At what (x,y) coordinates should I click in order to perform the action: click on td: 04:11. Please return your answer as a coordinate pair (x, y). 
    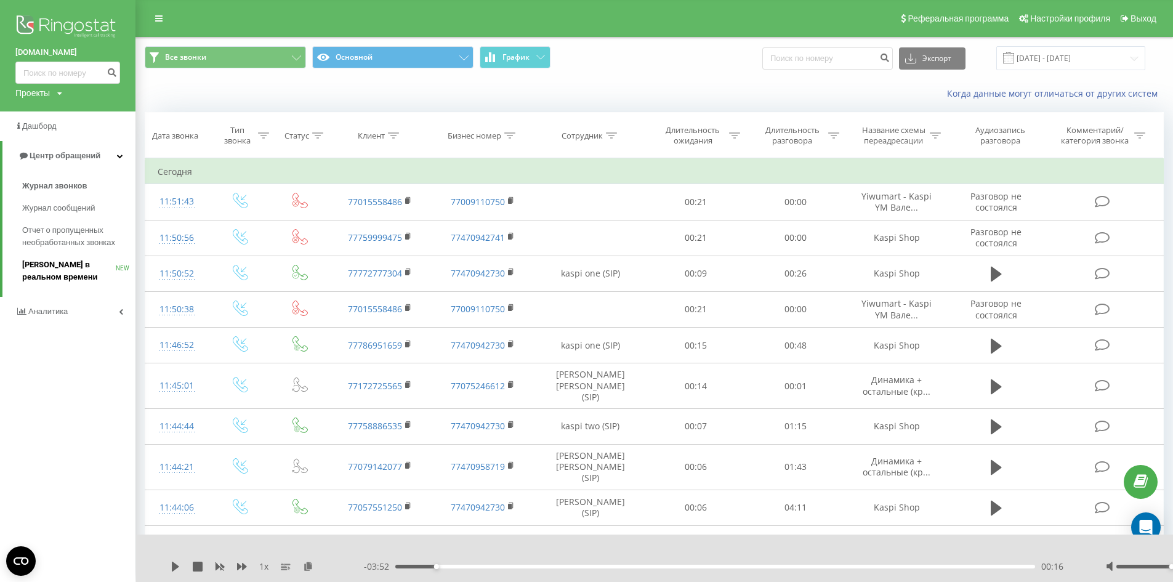
    Looking at the image, I should click on (795, 508).